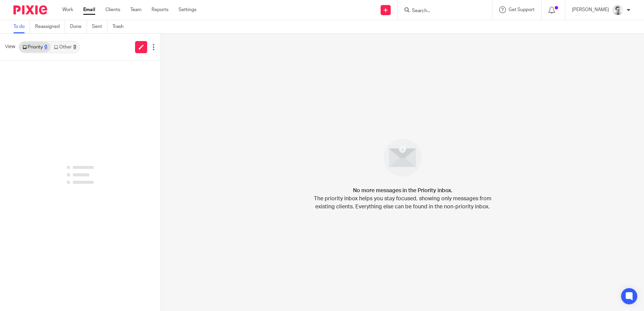 The image size is (644, 311). I want to click on a: Reassigned, so click(50, 27).